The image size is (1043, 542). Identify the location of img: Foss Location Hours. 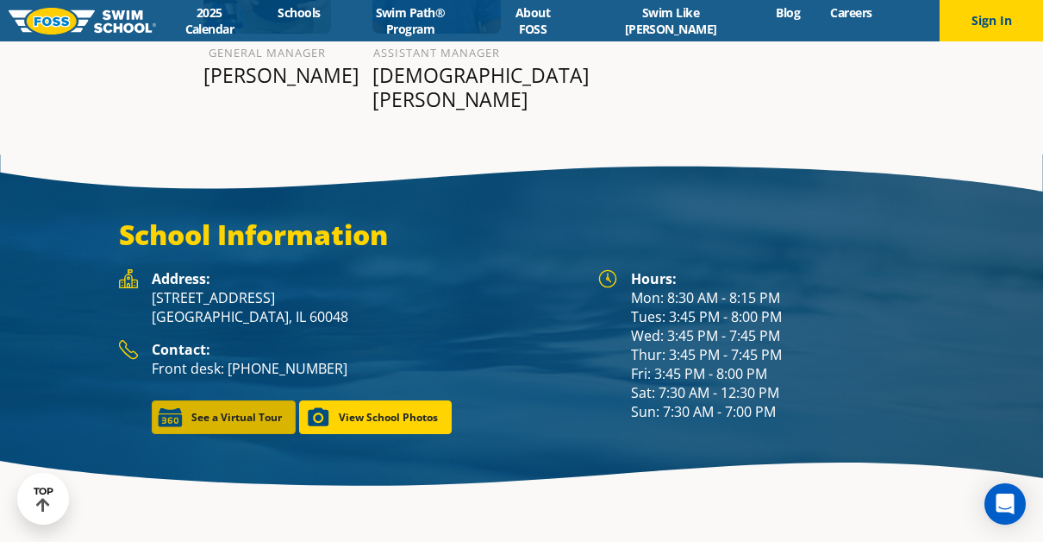
(608, 279).